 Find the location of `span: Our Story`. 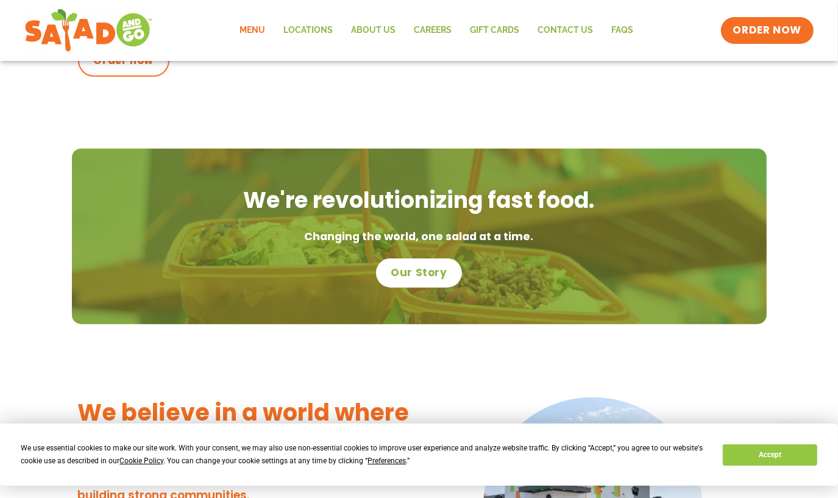

span: Our Story is located at coordinates (419, 273).